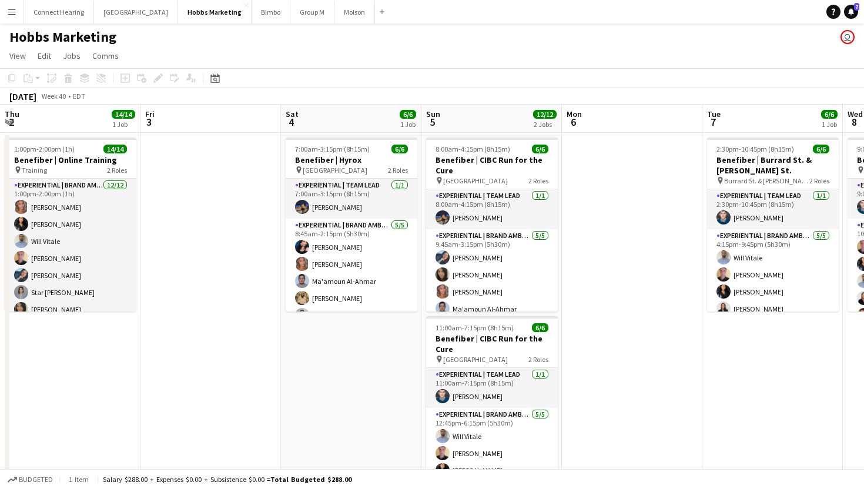  What do you see at coordinates (755, 149) in the screenshot?
I see `span: 2:30pm-10:45pm (8h15m)` at bounding box center [755, 149].